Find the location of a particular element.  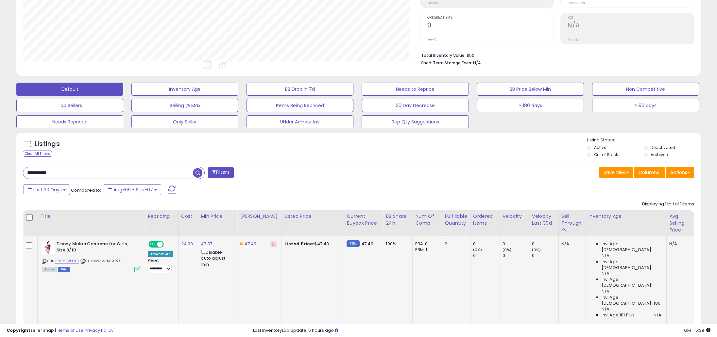

span: 47.49 is located at coordinates (367, 244).